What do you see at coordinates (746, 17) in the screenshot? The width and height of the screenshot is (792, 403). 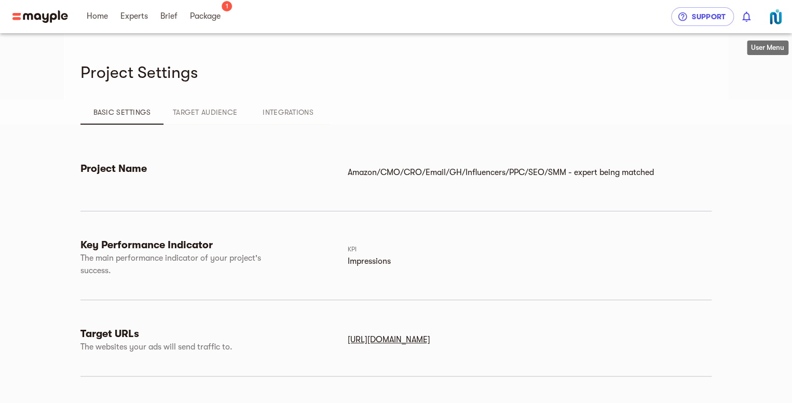 I see `button: show 0 new notifications` at bounding box center [746, 17].